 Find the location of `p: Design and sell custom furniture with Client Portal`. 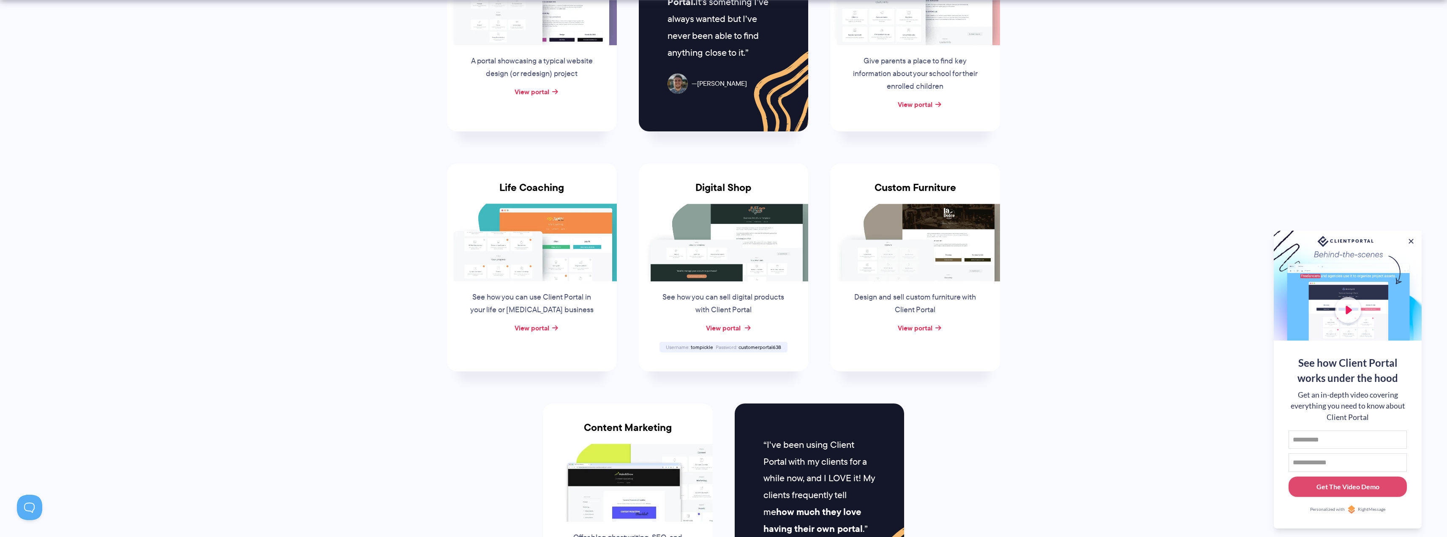

p: Design and sell custom furniture with Client Portal is located at coordinates (915, 304).